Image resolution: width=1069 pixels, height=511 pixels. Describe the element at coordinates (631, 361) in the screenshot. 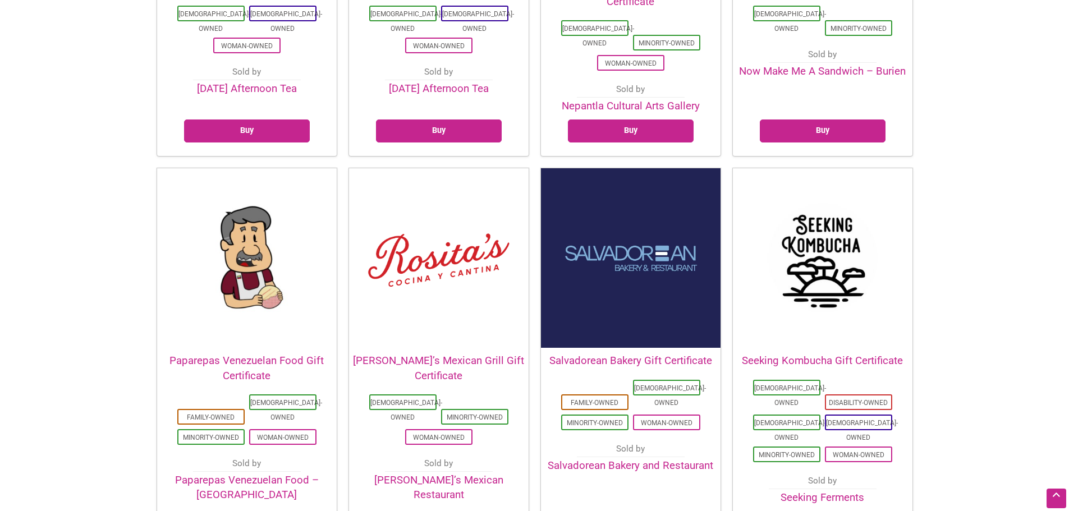

I see `h2: Salvadorean Bakery Gift Certificate` at that location.